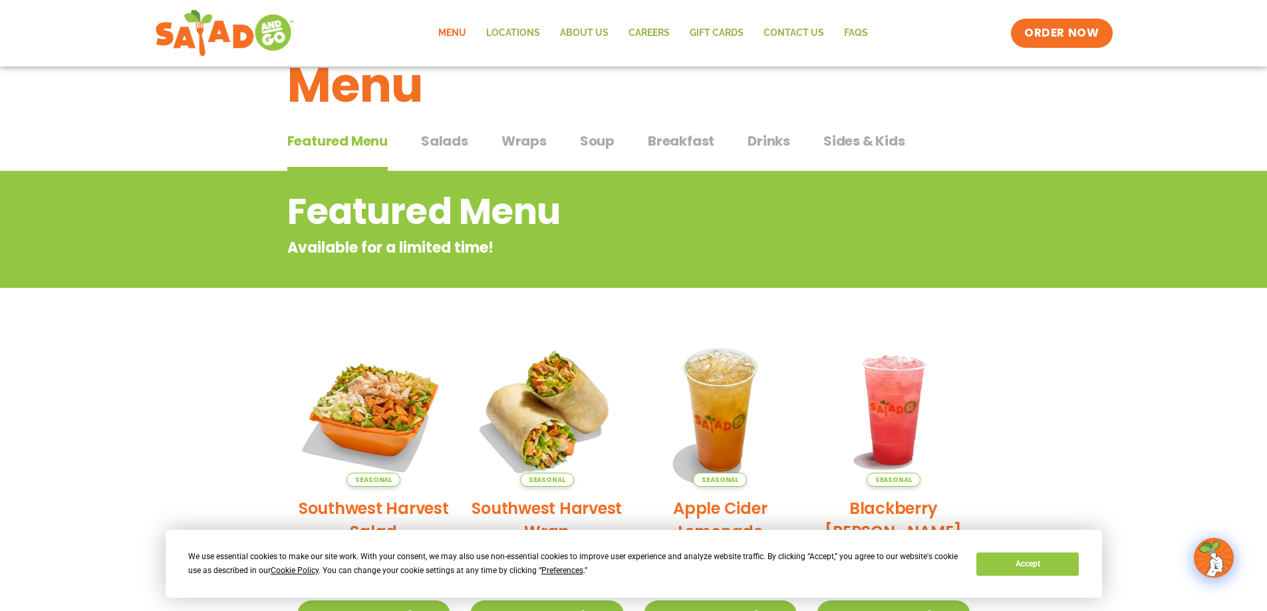 This screenshot has height=611, width=1267. Describe the element at coordinates (864, 141) in the screenshot. I see `span: Sides & Kids` at that location.